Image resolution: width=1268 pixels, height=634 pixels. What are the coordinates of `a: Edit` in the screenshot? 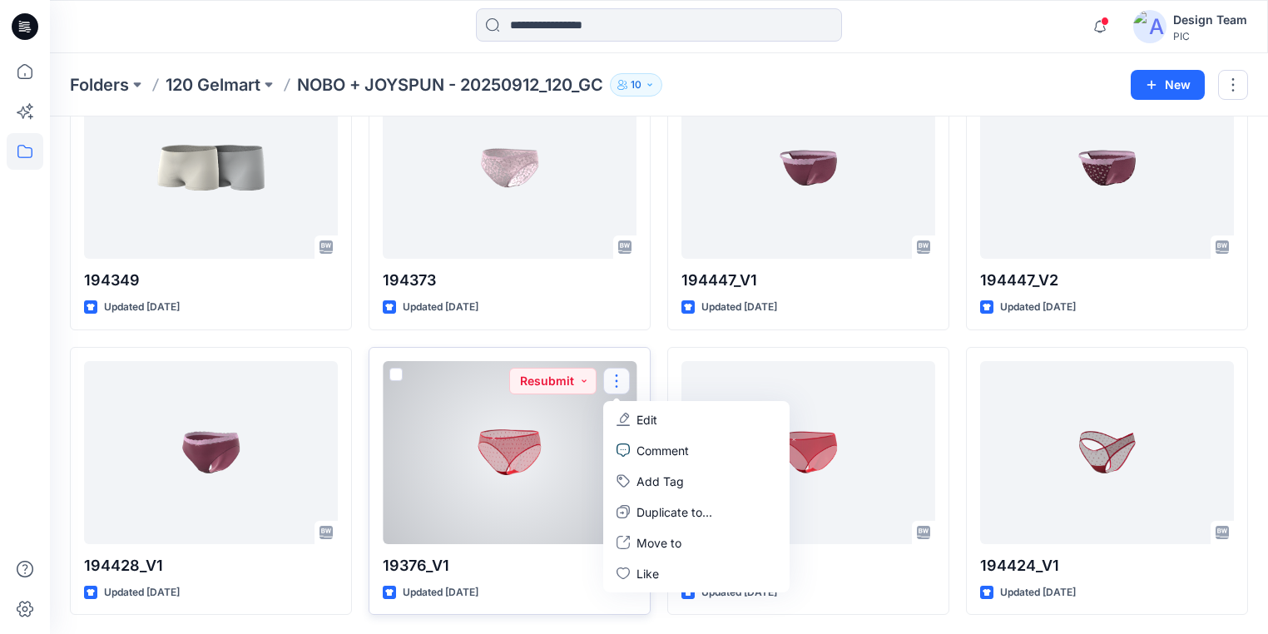 It's located at (696, 419).